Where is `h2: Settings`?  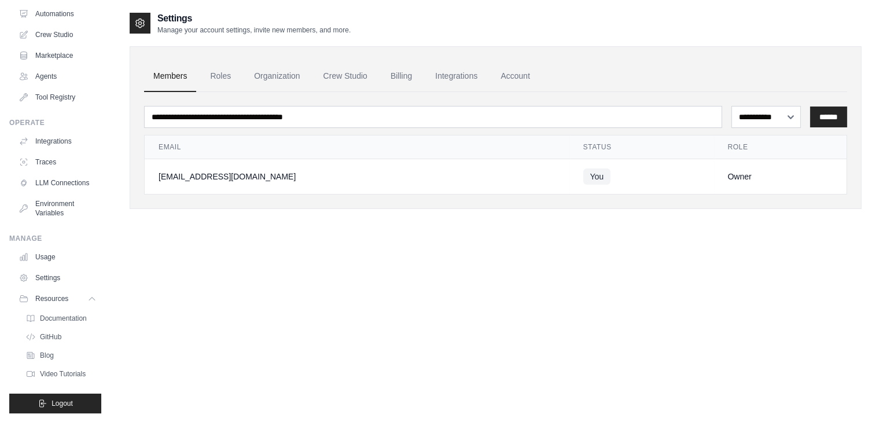
h2: Settings is located at coordinates (254, 19).